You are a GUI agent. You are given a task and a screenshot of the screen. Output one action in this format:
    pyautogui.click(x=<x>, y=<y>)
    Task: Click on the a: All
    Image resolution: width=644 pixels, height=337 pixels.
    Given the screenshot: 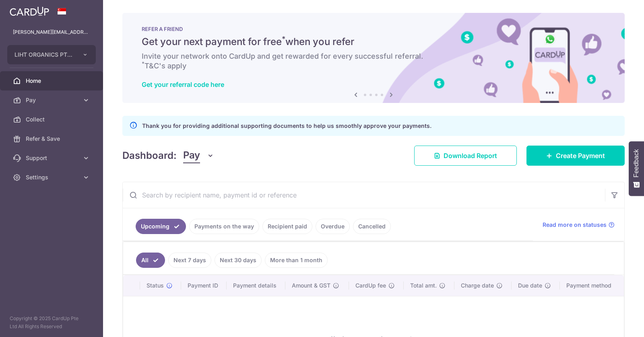 What is the action you would take?
    pyautogui.click(x=151, y=261)
    